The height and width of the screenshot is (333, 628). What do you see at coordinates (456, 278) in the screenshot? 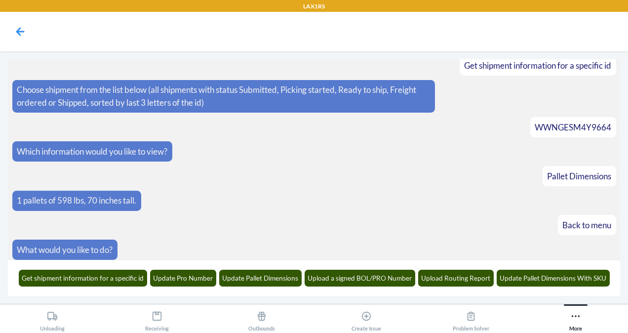
I see `button: Upload Routing Report` at bounding box center [456, 278].